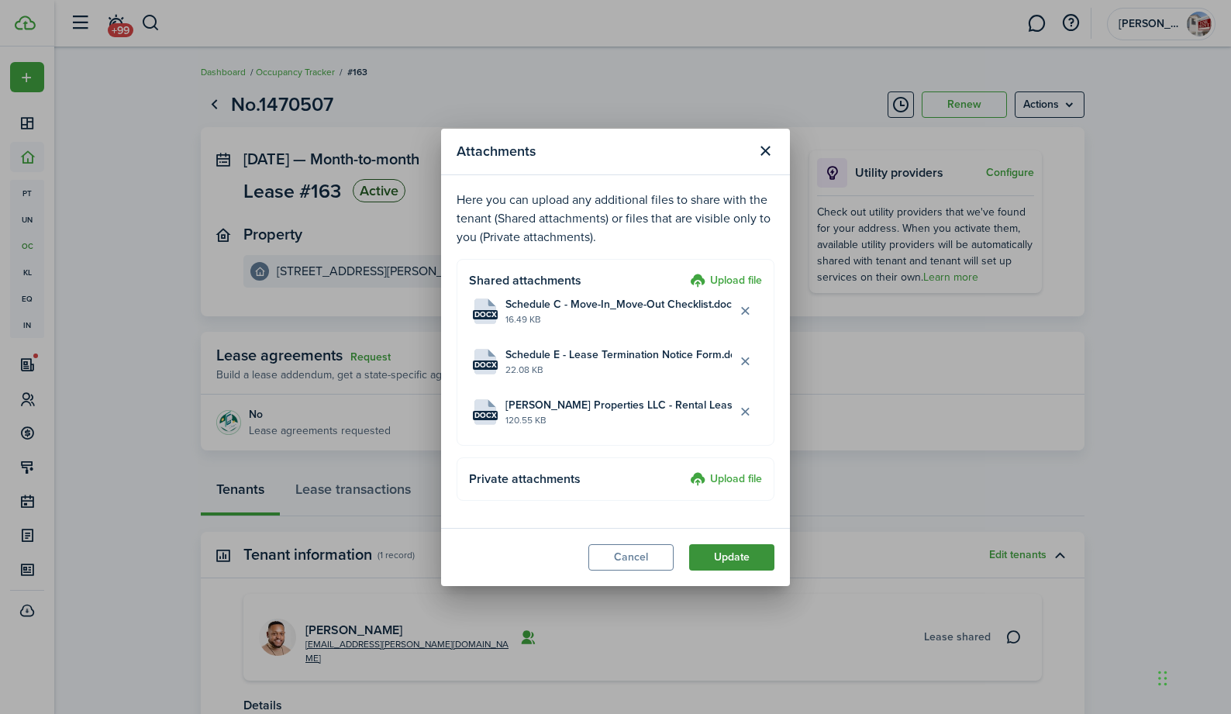  What do you see at coordinates (616, 219) in the screenshot?
I see `p: Here you can upload any additional files to share with the tenant (Shared attachments) or files t...` at bounding box center [616, 219].